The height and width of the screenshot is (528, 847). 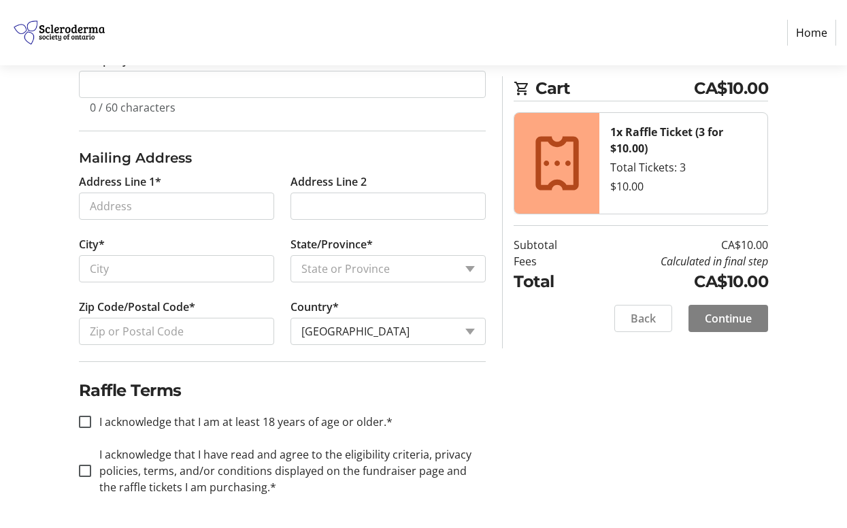 I want to click on label: Address Line 2, so click(x=329, y=182).